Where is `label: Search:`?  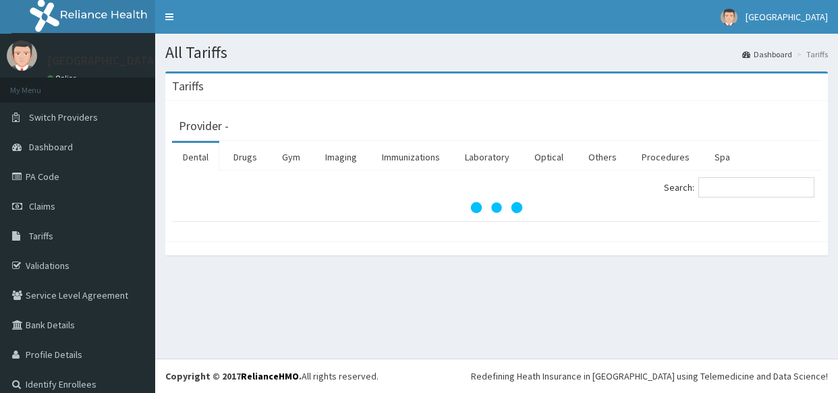
label: Search: is located at coordinates (739, 188).